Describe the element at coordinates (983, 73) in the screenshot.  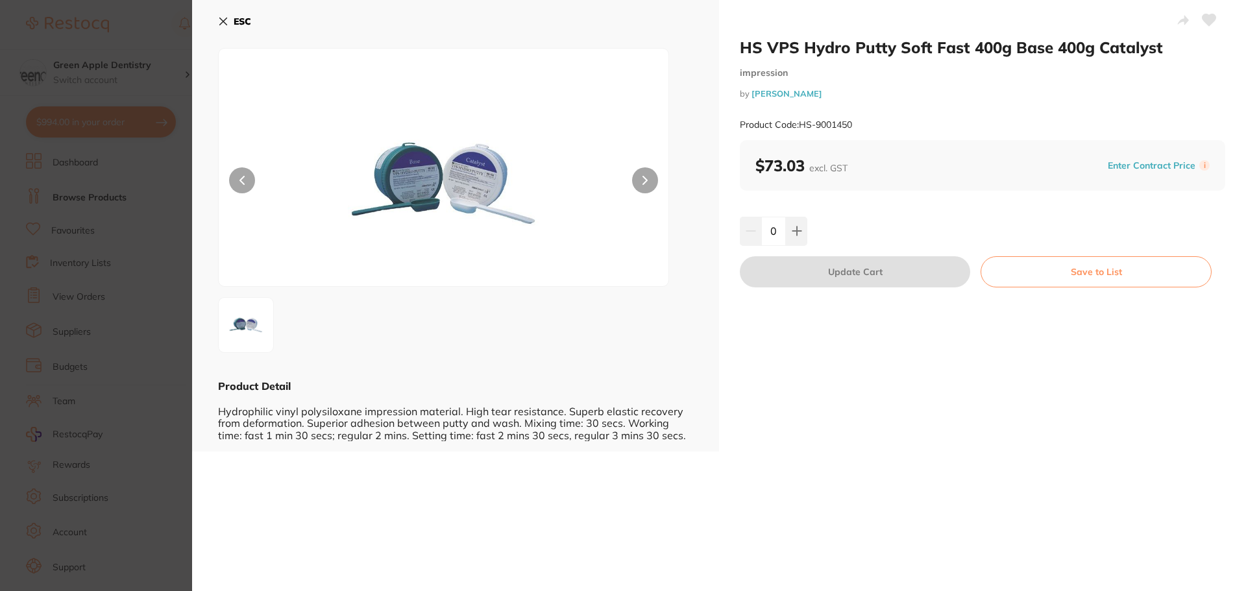
I see `small: impression` at that location.